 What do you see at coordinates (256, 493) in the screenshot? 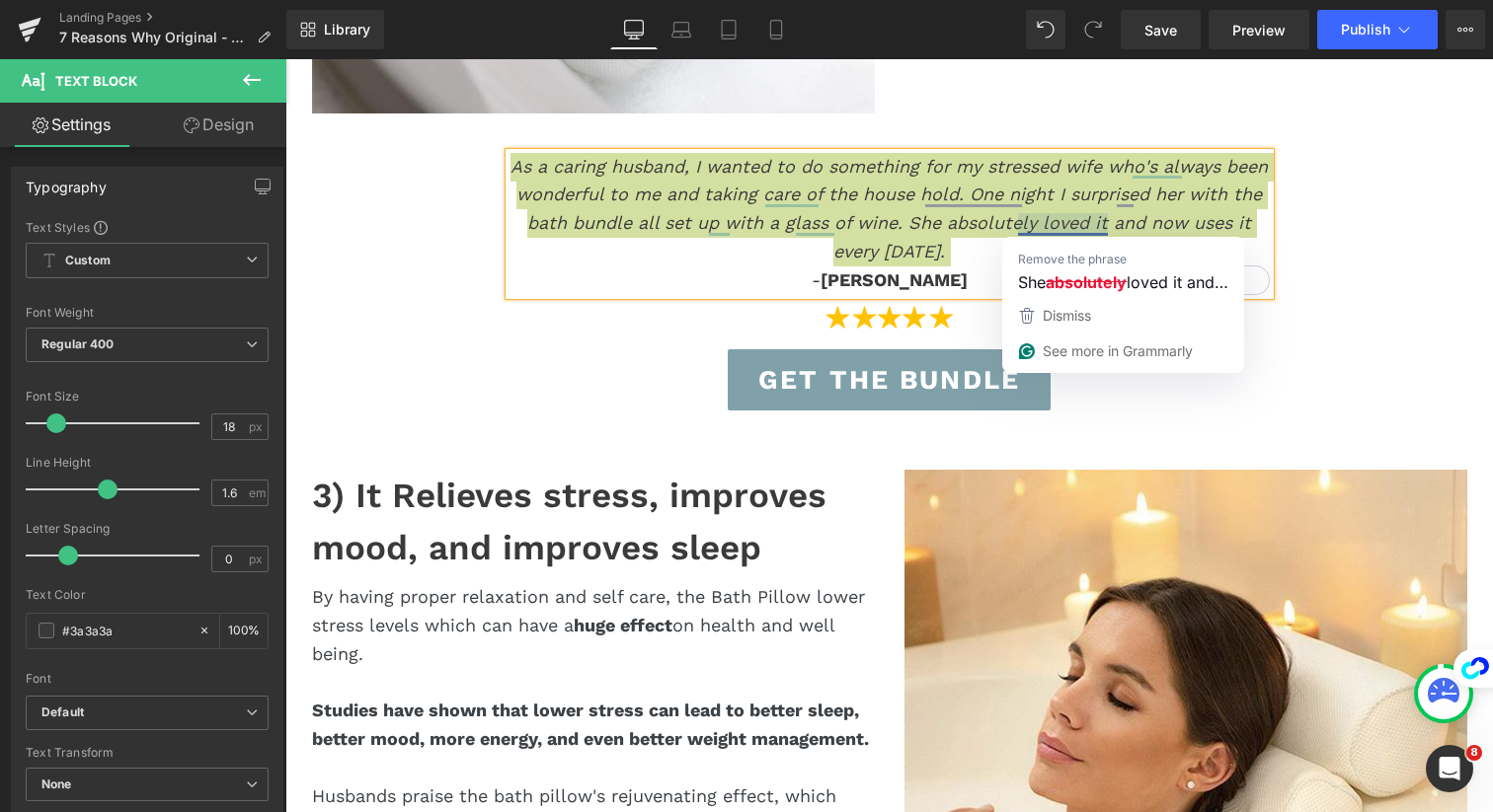
I see `span: em` at bounding box center [256, 493].